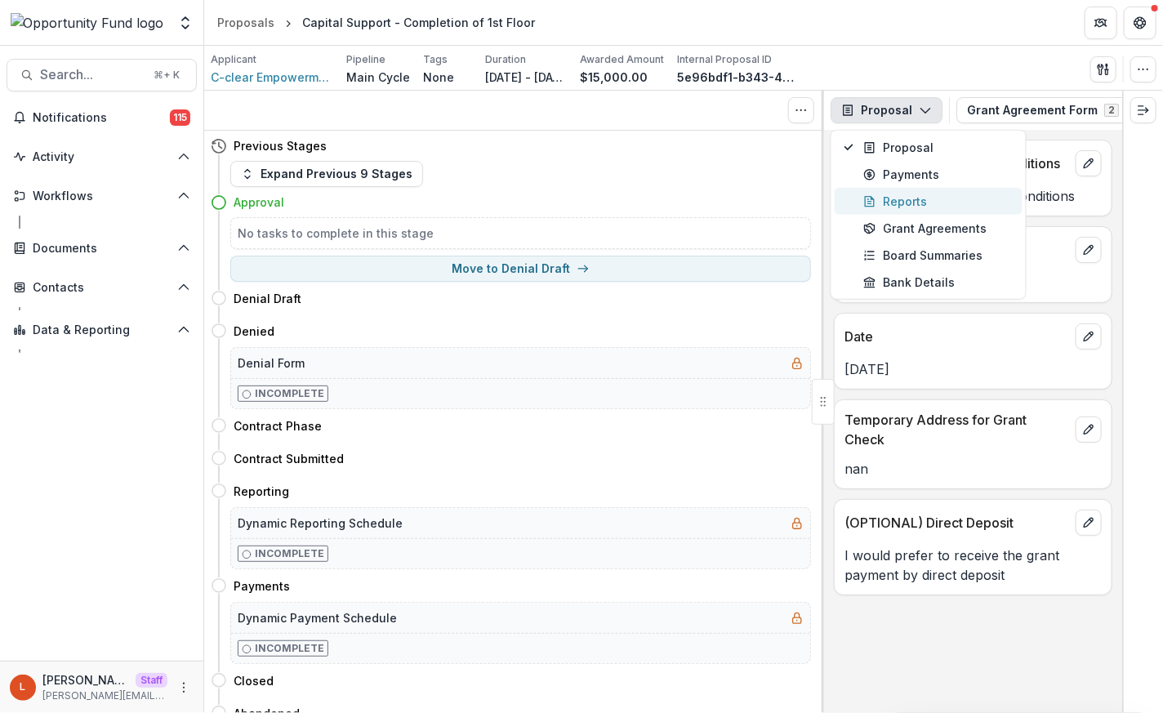 The height and width of the screenshot is (713, 1163). I want to click on a: Proposals, so click(246, 22).